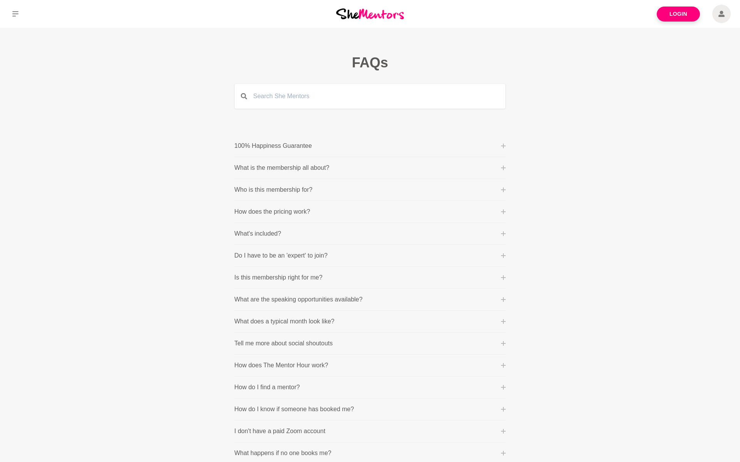 The height and width of the screenshot is (462, 740). Describe the element at coordinates (370, 256) in the screenshot. I see `button: Do I have to be an 'expert' to join?` at that location.